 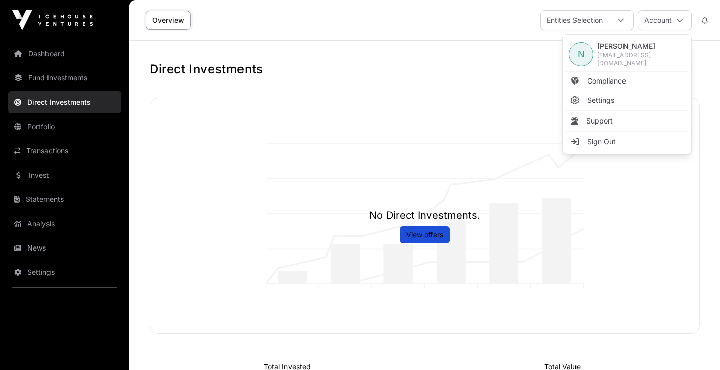 What do you see at coordinates (602, 142) in the screenshot?
I see `span: Sign Out` at bounding box center [602, 142].